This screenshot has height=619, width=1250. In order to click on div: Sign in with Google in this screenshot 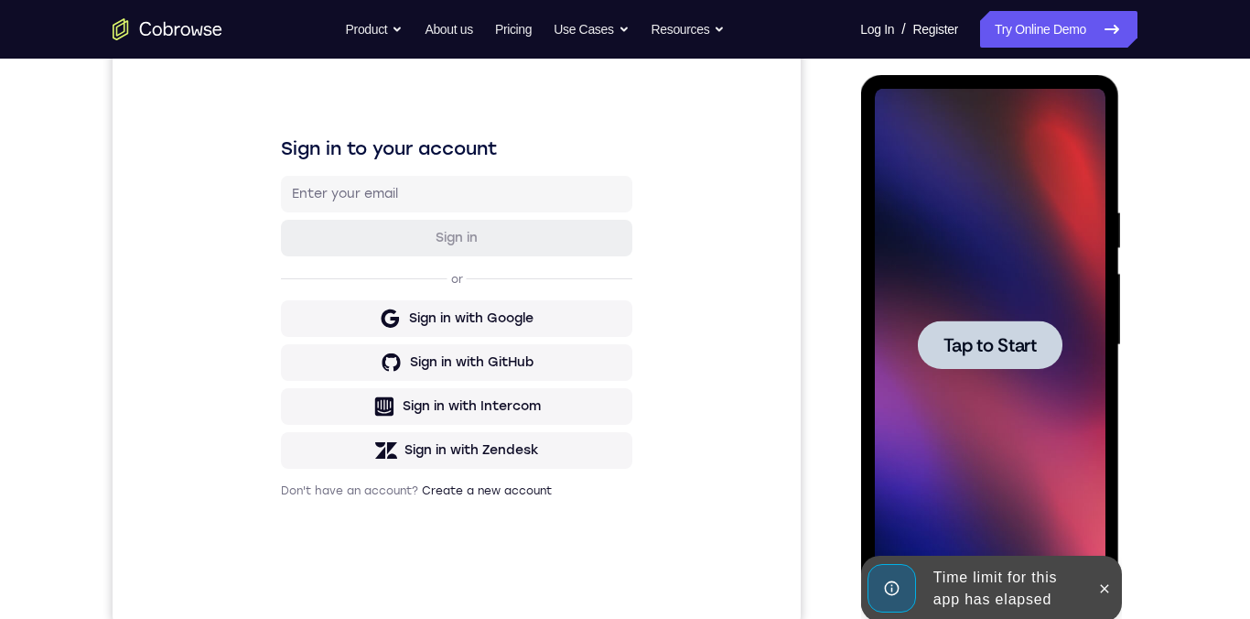, I will do `click(359, 308)`.